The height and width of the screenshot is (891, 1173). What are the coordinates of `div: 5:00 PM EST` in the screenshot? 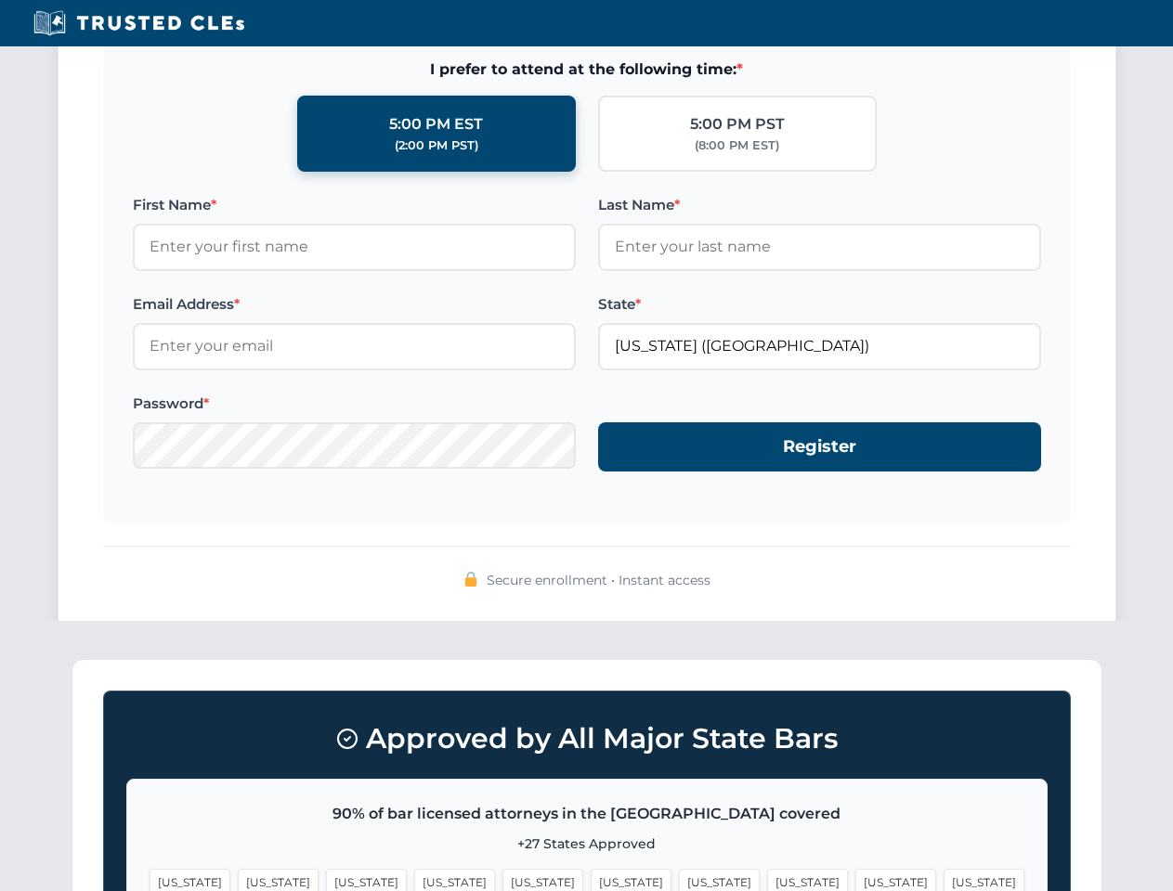 It's located at (436, 124).